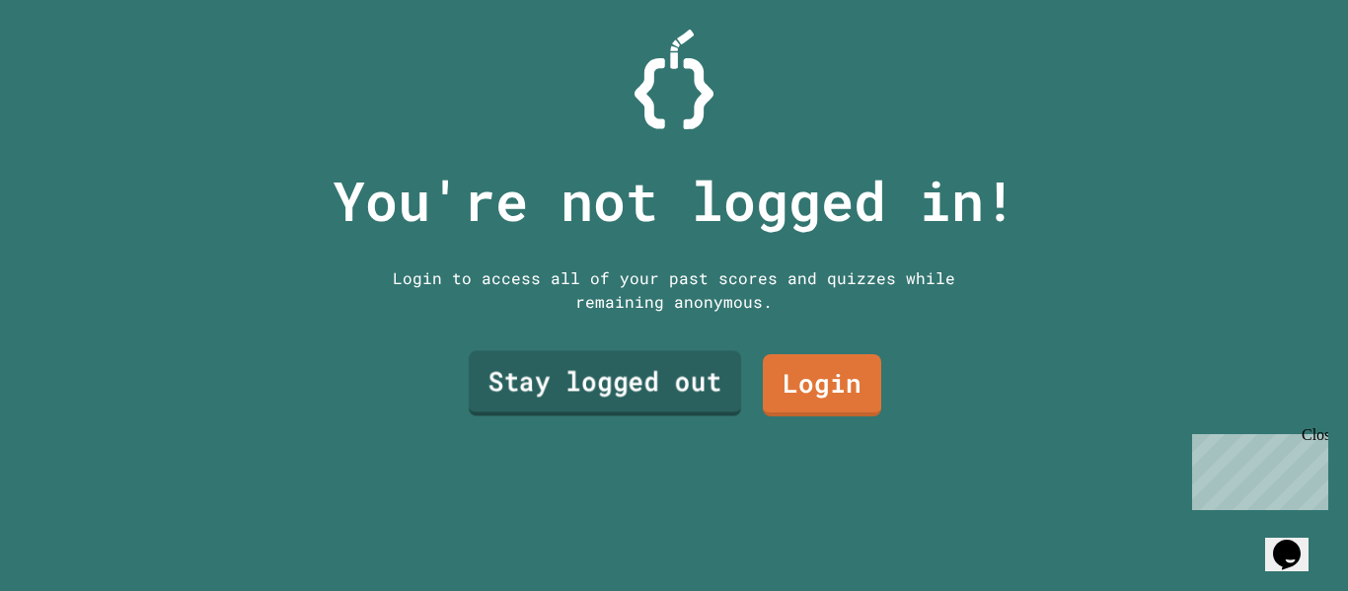 This screenshot has height=591, width=1348. I want to click on div: Login to access all of your past scores and quizzes while remaining anonymous., so click(674, 290).